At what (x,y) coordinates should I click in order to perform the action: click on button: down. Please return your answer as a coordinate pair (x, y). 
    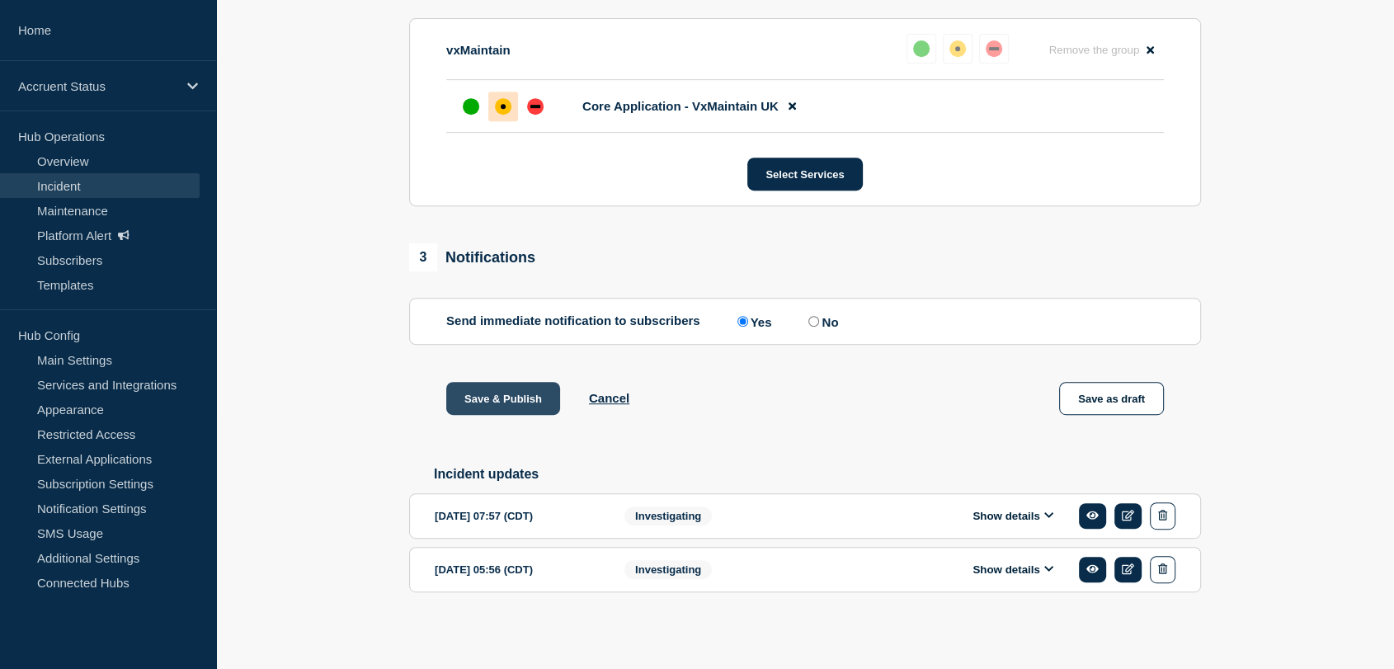
    Looking at the image, I should click on (994, 49).